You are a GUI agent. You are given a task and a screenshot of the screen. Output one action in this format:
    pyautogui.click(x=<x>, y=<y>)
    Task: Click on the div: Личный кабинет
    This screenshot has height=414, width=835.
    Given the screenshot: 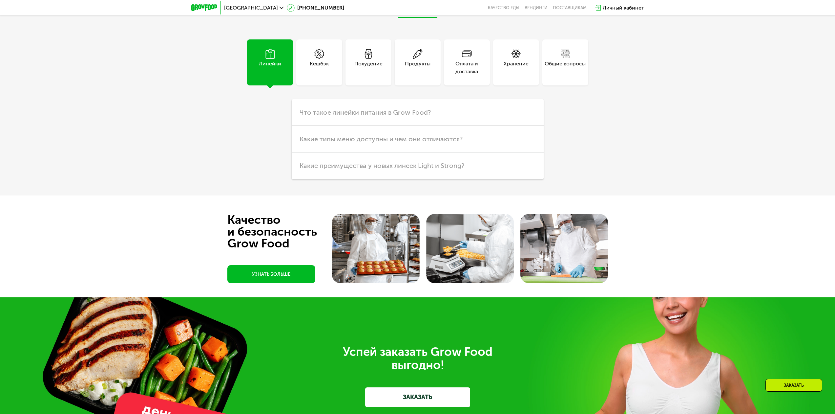 What is the action you would take?
    pyautogui.click(x=624, y=8)
    